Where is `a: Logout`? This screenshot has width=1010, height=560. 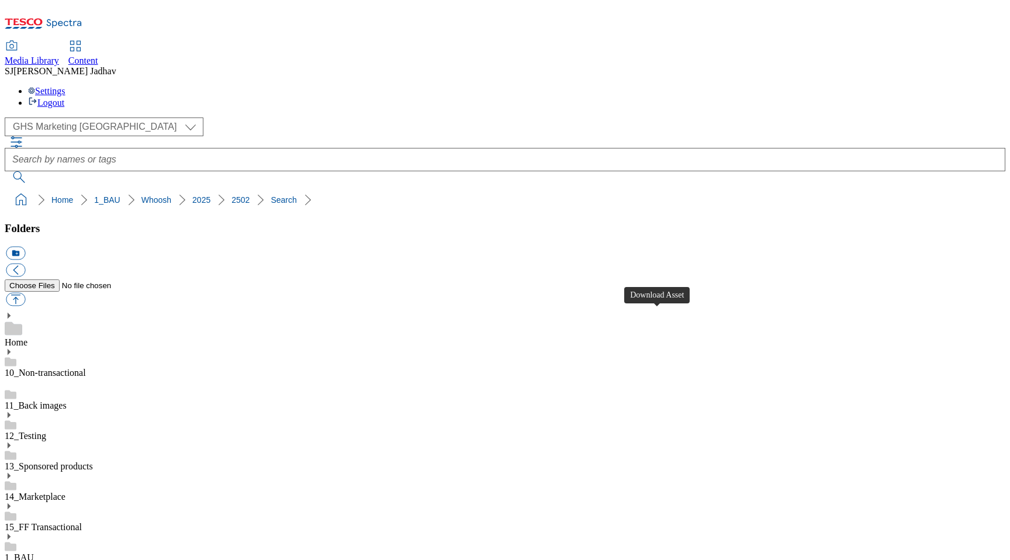
a: Logout is located at coordinates (46, 102).